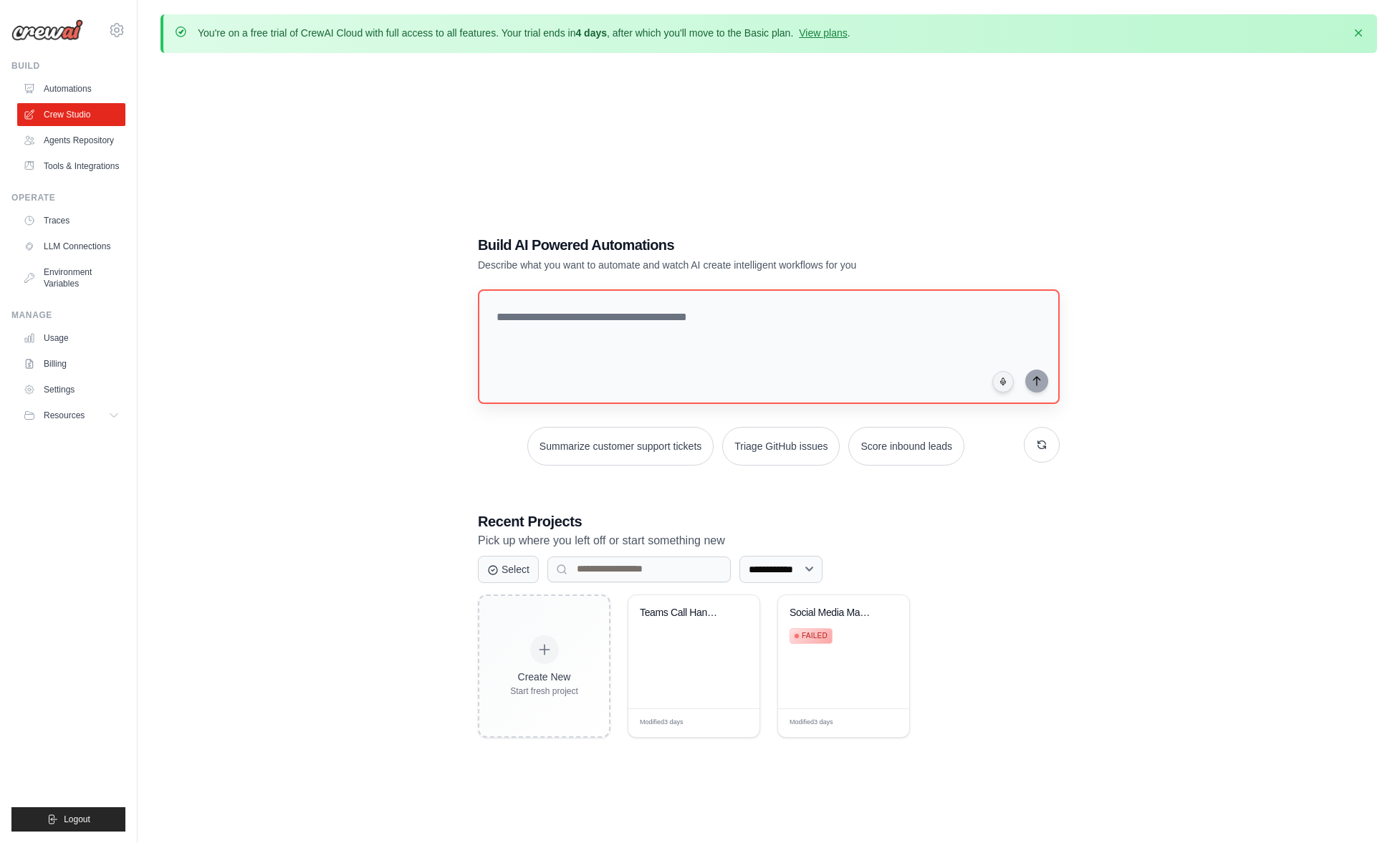 The image size is (1400, 843). I want to click on a: Traces, so click(71, 221).